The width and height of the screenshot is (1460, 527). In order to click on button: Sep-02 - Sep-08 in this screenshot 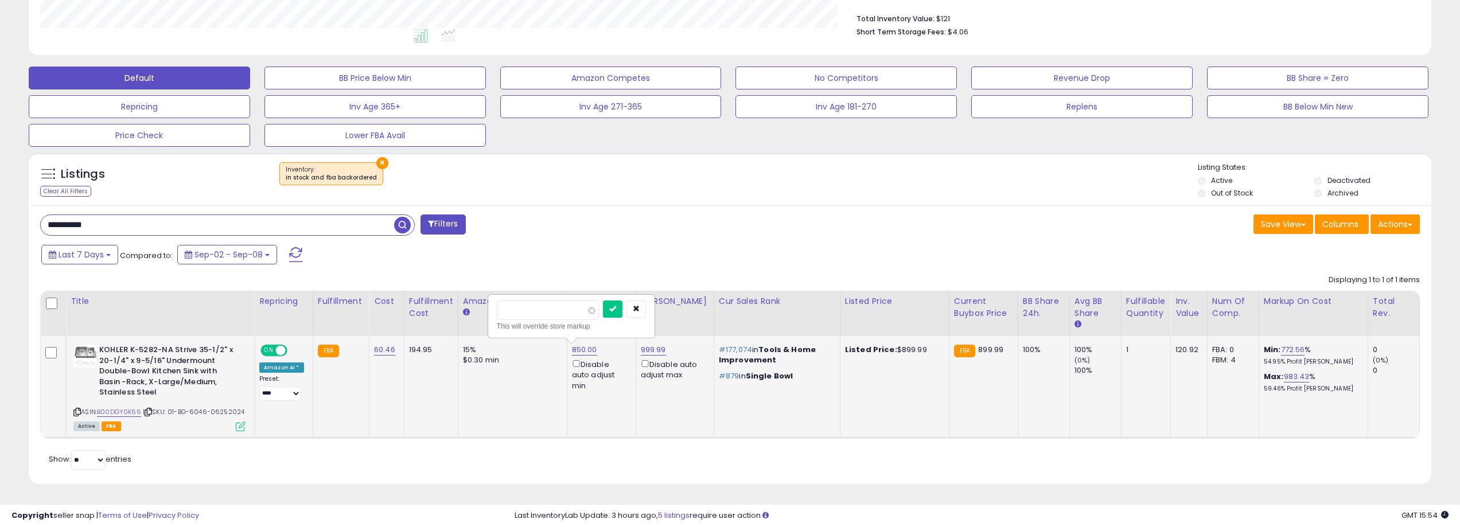, I will do `click(227, 255)`.